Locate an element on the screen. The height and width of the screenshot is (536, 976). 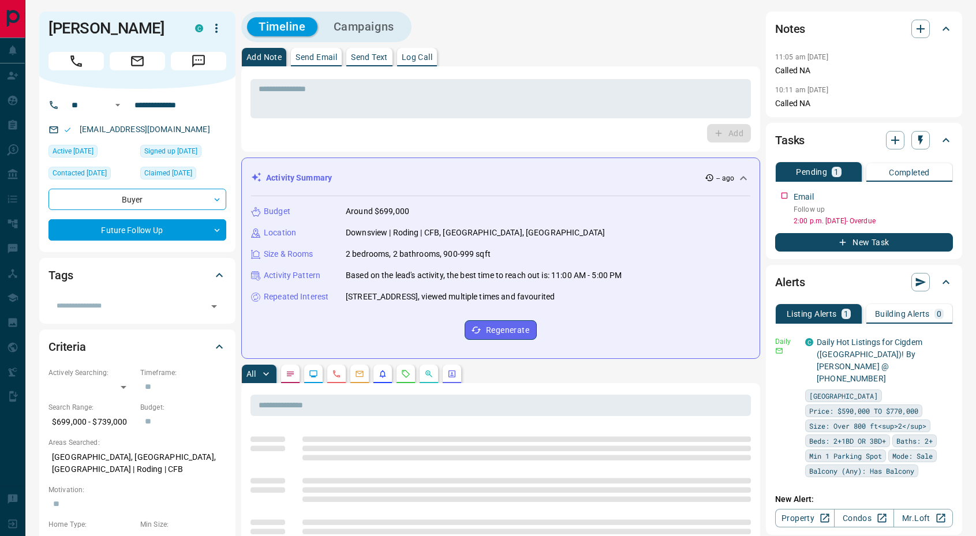
p: Budget is located at coordinates (277, 211).